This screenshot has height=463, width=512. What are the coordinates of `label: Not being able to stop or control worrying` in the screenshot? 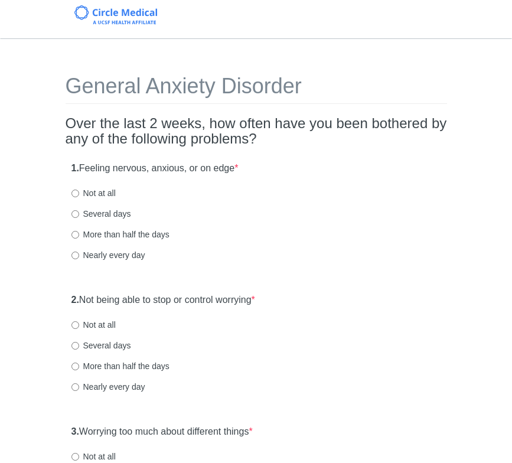 It's located at (163, 300).